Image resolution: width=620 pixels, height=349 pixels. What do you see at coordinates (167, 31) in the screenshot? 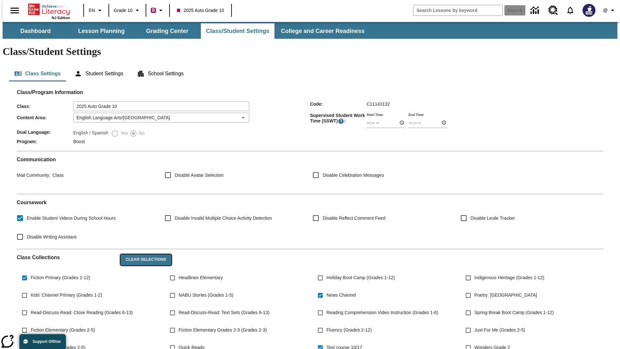
I see `button: Grading Center` at bounding box center [167, 31].